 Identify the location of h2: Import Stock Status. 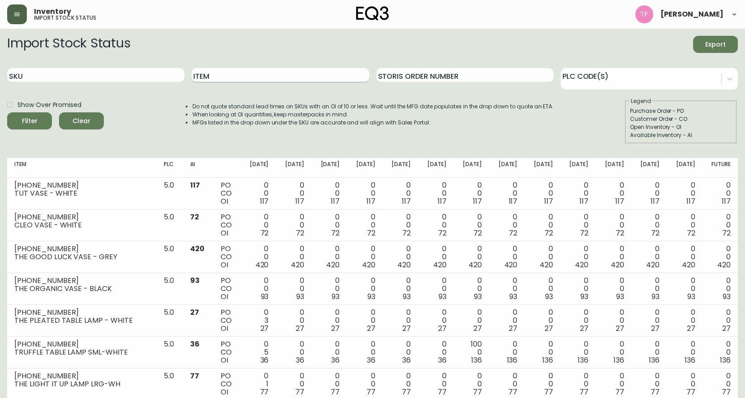
(68, 44).